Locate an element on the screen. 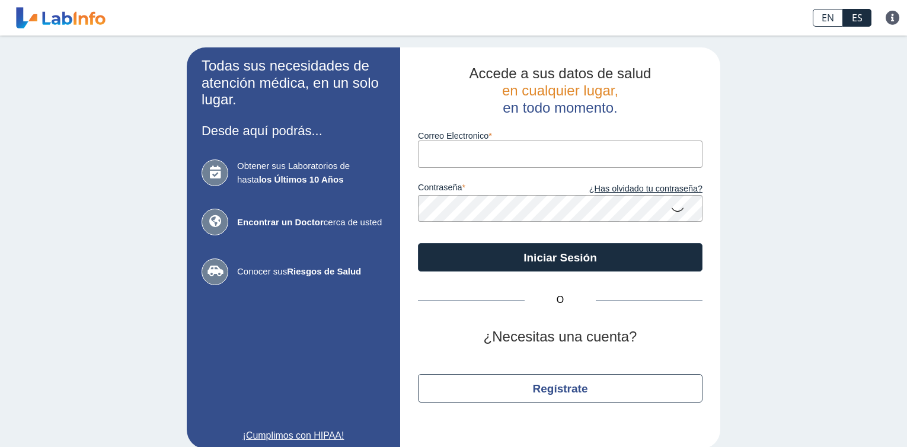 The width and height of the screenshot is (907, 447). a: ES is located at coordinates (858, 18).